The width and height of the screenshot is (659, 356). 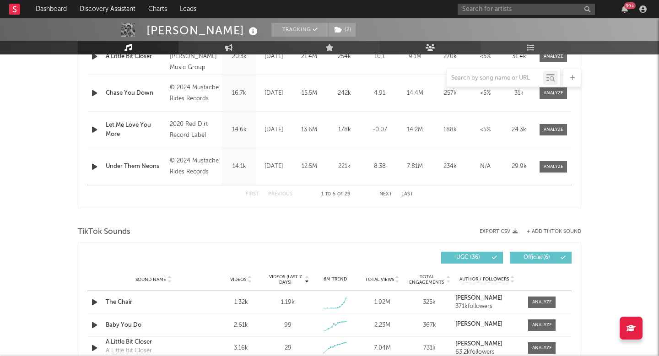 I want to click on a: Under Them Neons, so click(x=135, y=167).